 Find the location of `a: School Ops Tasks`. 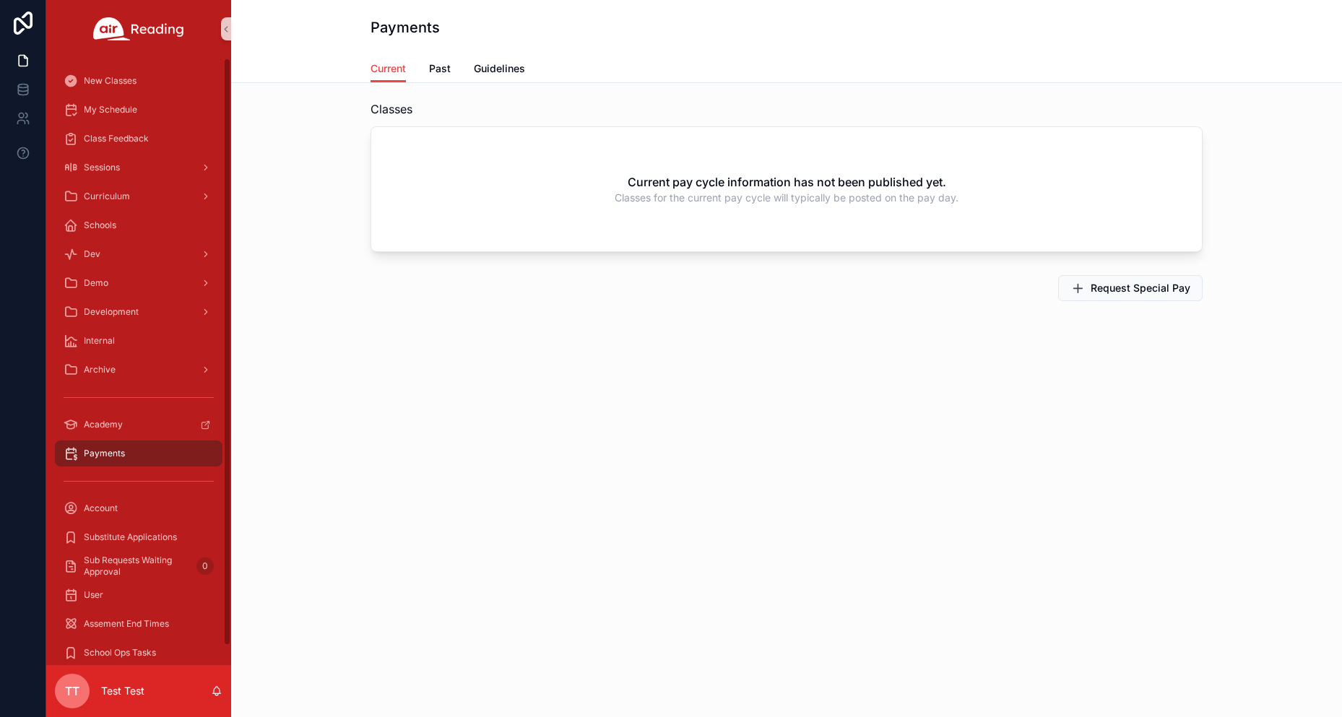

a: School Ops Tasks is located at coordinates (139, 653).